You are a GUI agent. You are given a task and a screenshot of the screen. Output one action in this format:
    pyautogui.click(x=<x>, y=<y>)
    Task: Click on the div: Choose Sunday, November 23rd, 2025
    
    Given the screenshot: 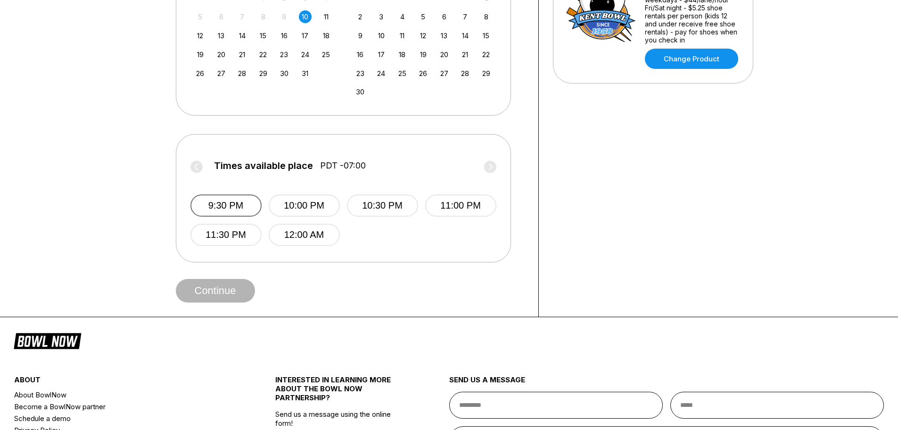 What is the action you would take?
    pyautogui.click(x=360, y=73)
    